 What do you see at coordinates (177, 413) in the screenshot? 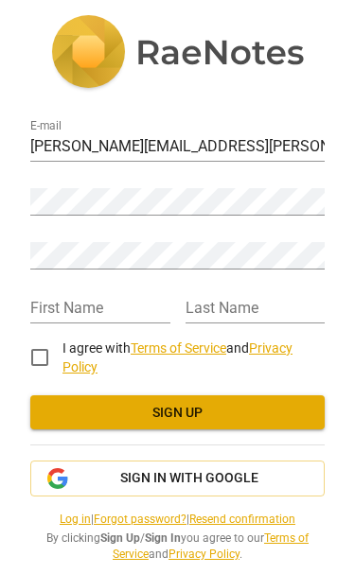
I see `span: Sign up` at bounding box center [177, 413].